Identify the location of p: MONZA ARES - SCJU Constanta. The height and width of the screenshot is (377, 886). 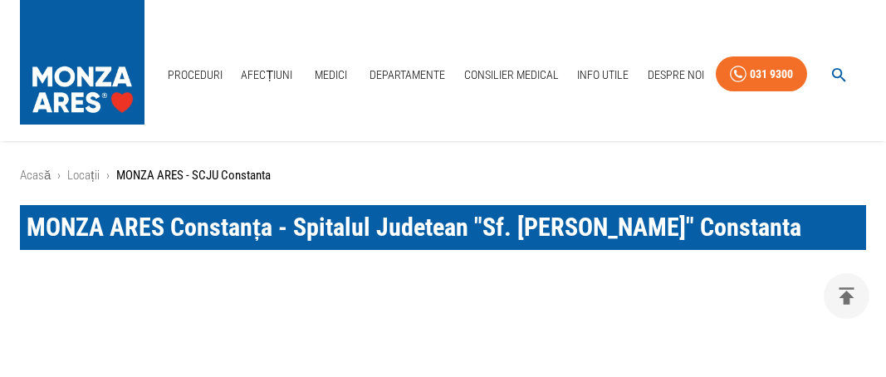
(193, 175).